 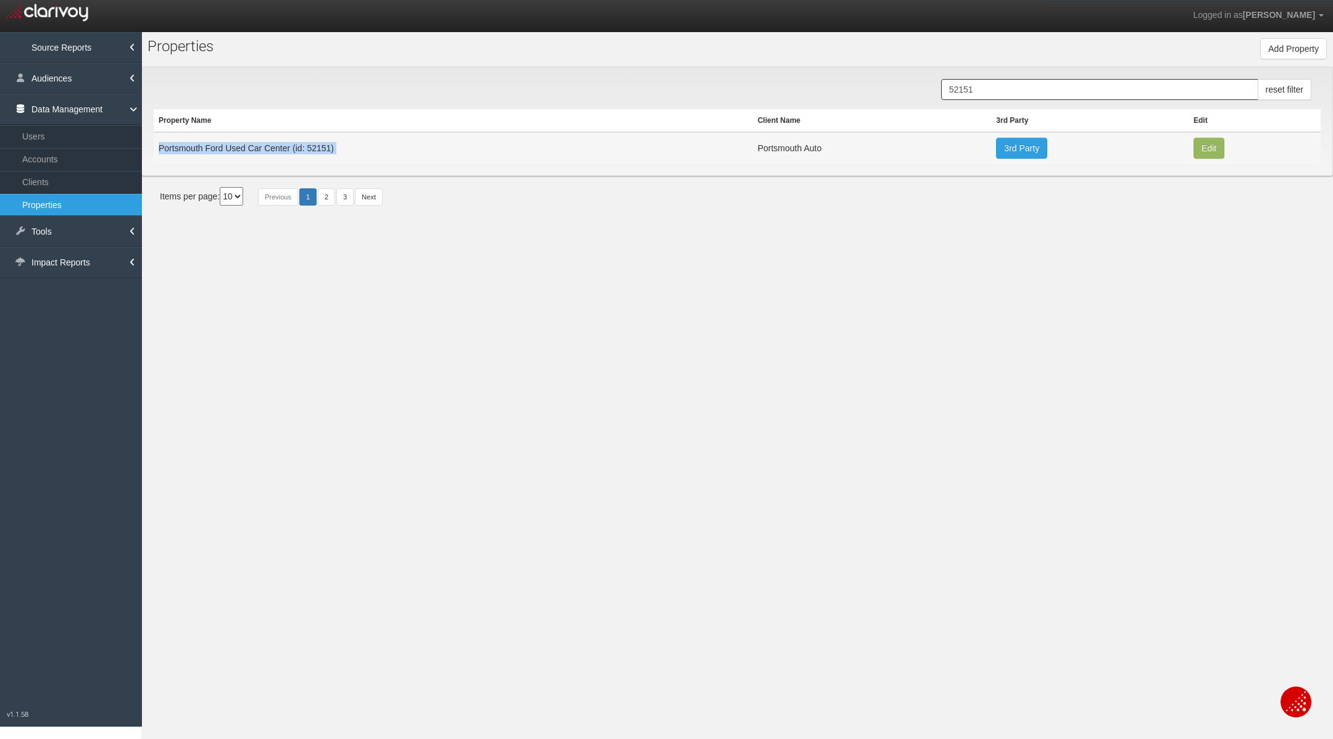 What do you see at coordinates (453, 147) in the screenshot?
I see `td: Portsmouth Ford Used Car Center (id: 52151)` at bounding box center [453, 147].